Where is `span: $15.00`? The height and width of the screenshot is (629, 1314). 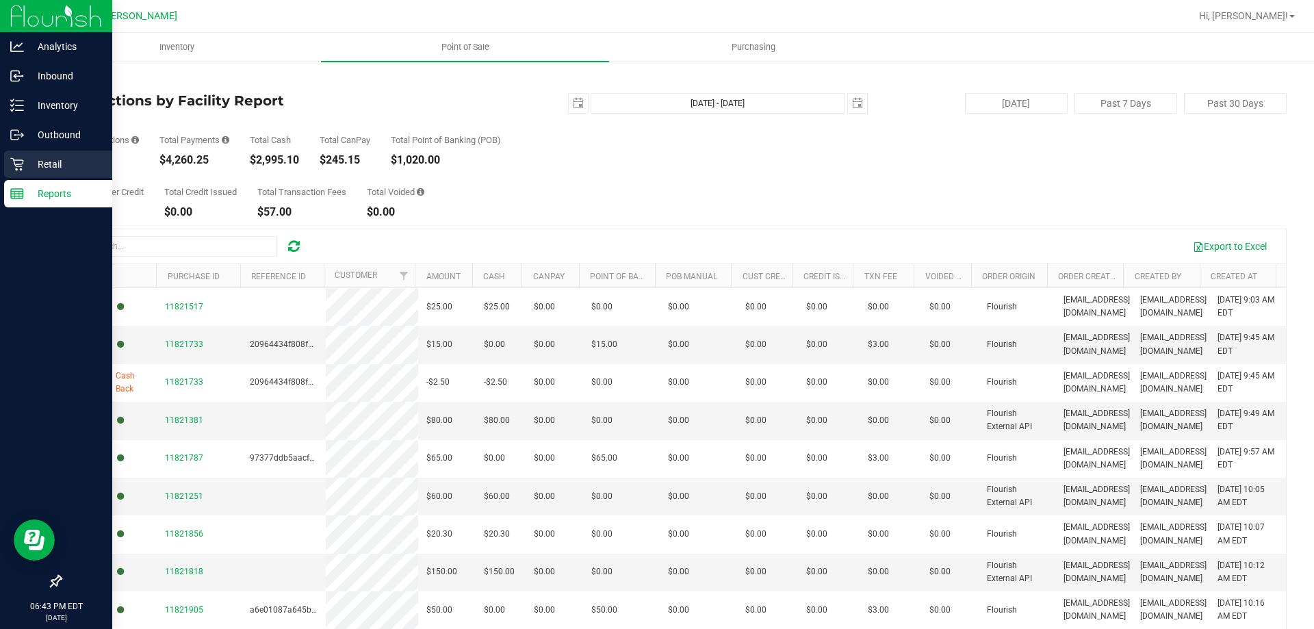 span: $15.00 is located at coordinates (439, 344).